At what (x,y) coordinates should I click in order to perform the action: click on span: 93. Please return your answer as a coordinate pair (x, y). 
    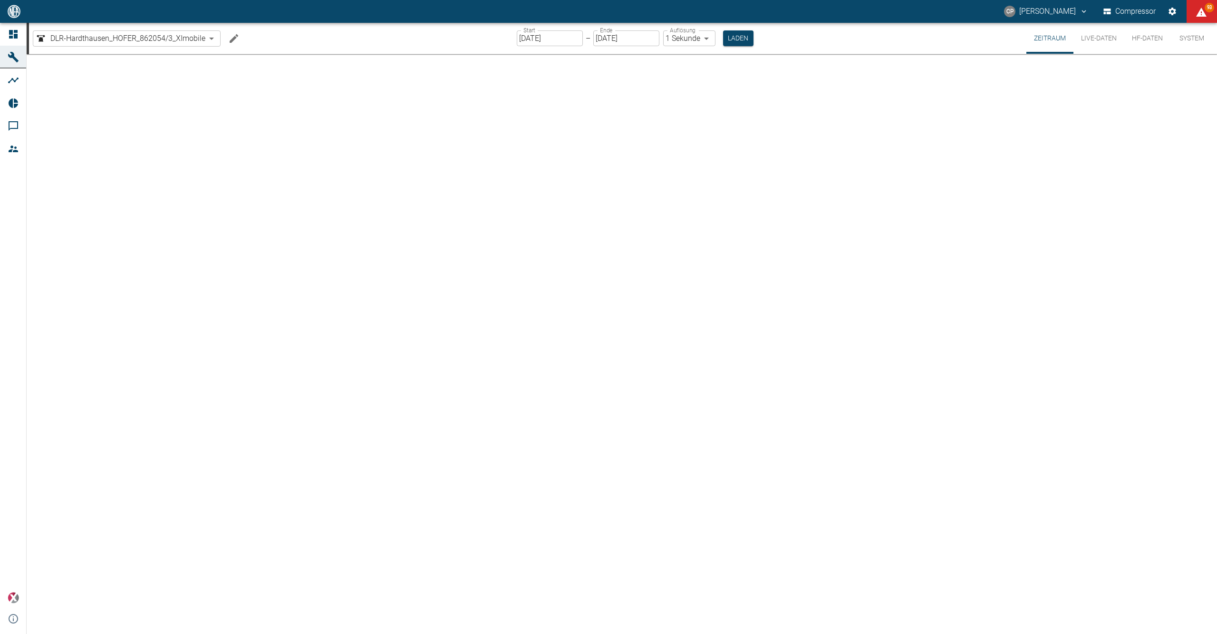
    Looking at the image, I should click on (1210, 8).